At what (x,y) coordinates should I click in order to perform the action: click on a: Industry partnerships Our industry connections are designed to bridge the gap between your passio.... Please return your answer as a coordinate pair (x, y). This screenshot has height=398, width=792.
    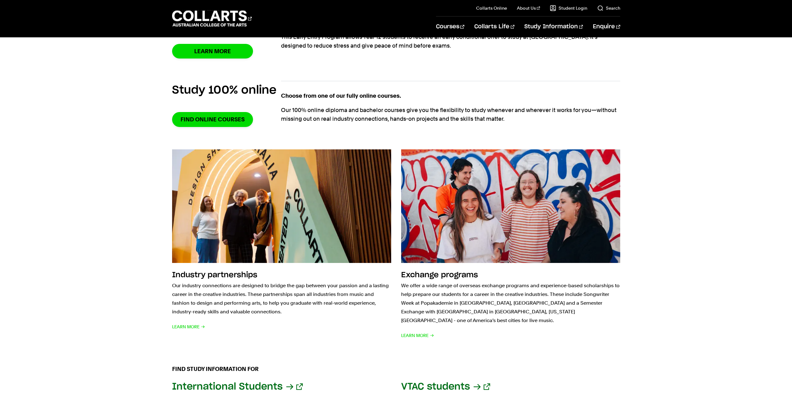
    Looking at the image, I should click on (282, 245).